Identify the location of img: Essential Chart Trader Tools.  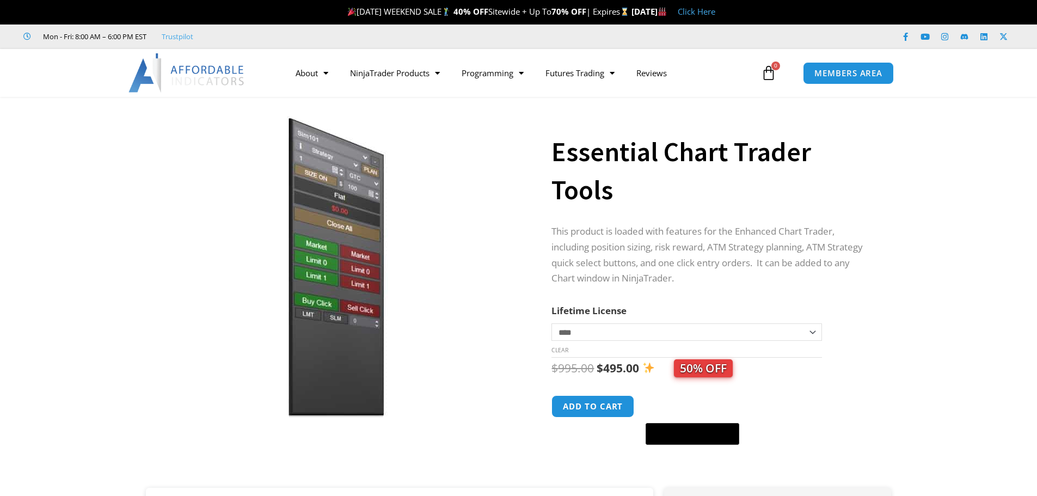
(336, 266).